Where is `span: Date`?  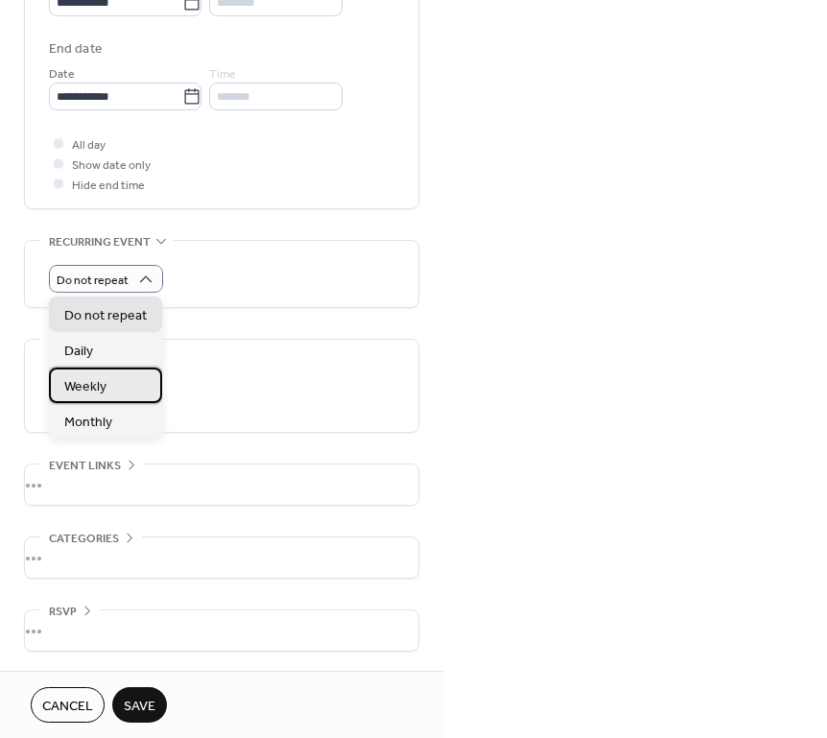
span: Date is located at coordinates (61, 74).